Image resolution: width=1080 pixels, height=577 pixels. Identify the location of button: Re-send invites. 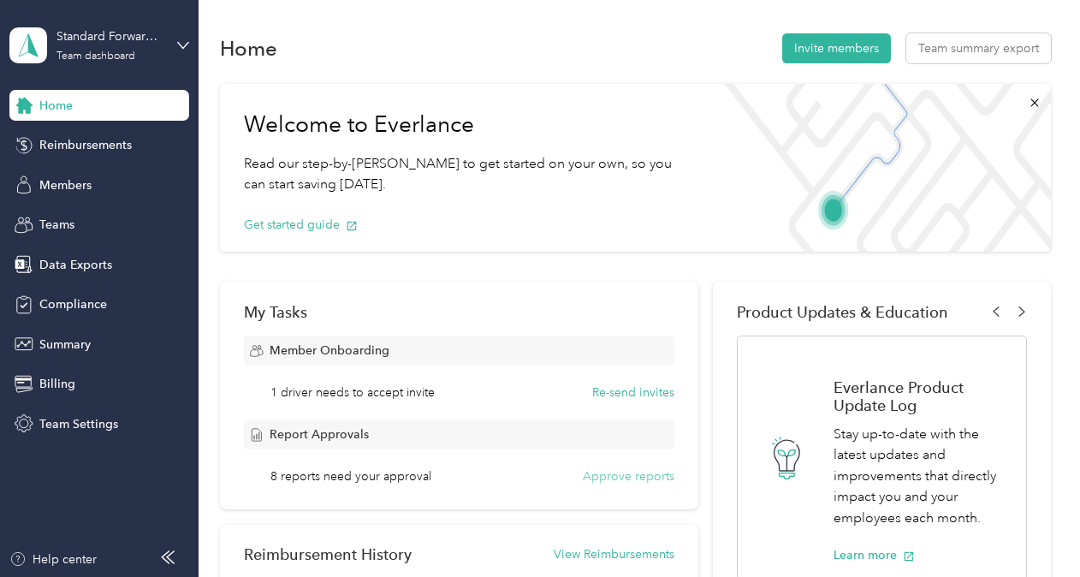
(633, 392).